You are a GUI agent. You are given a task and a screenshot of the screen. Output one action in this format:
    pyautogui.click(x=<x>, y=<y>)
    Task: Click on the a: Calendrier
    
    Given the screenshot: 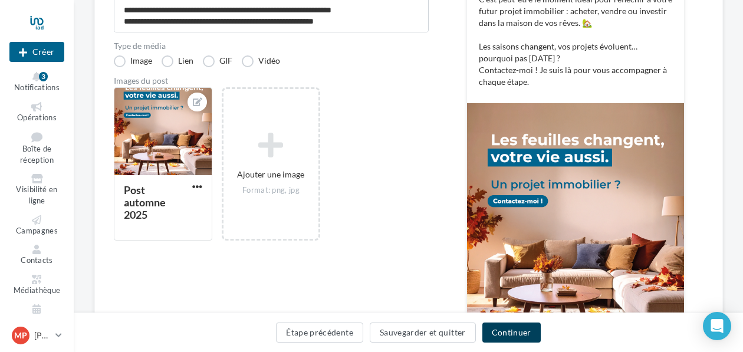 What is the action you would take?
    pyautogui.click(x=37, y=314)
    